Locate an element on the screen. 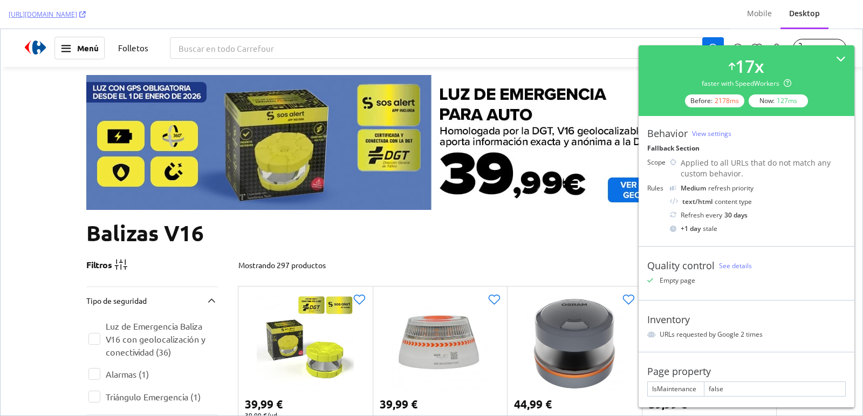 This screenshot has width=863, height=416. div: faster with SpeedWorkers is located at coordinates (747, 83).